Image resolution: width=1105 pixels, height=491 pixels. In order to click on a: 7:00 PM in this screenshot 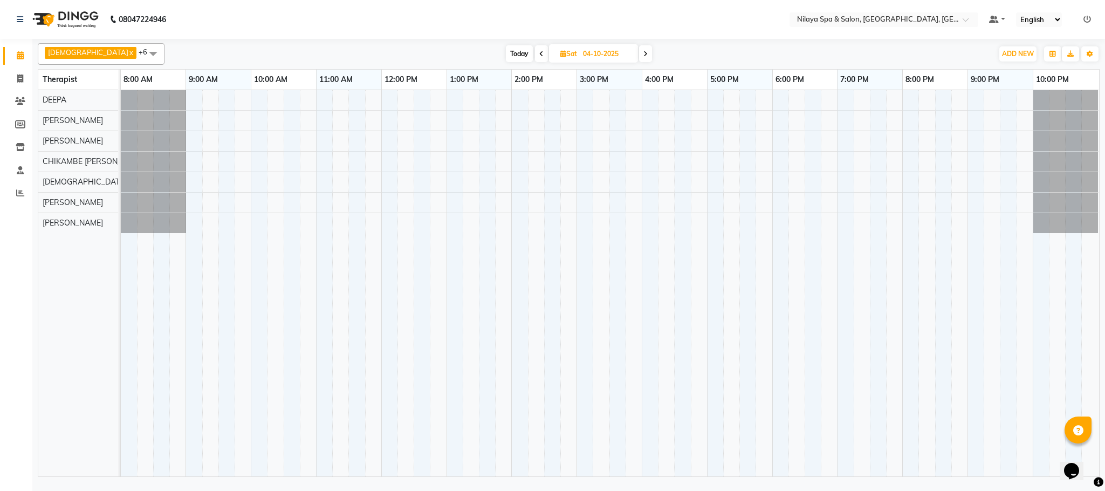, I will do `click(854, 79)`.